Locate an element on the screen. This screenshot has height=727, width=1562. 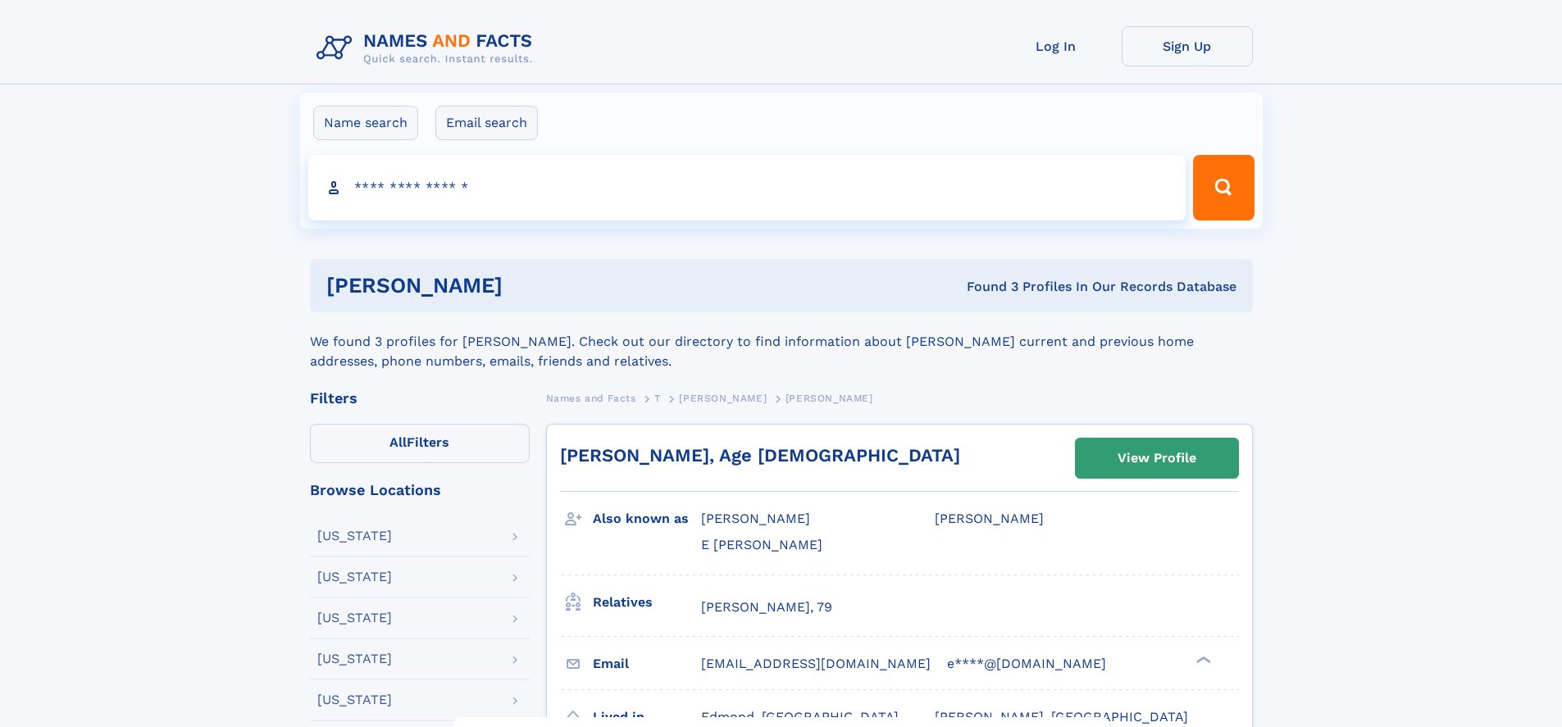
div: Found 3 Profiles In Our Records Database is located at coordinates (986, 287).